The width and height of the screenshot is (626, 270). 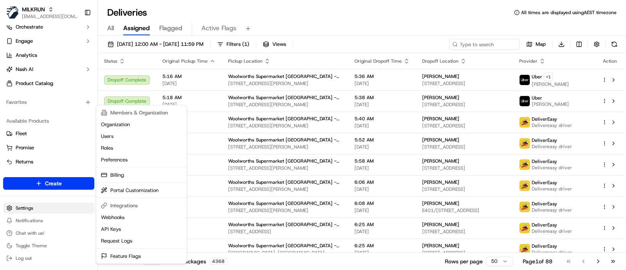 What do you see at coordinates (141, 241) in the screenshot?
I see `a: Request Logs` at bounding box center [141, 241].